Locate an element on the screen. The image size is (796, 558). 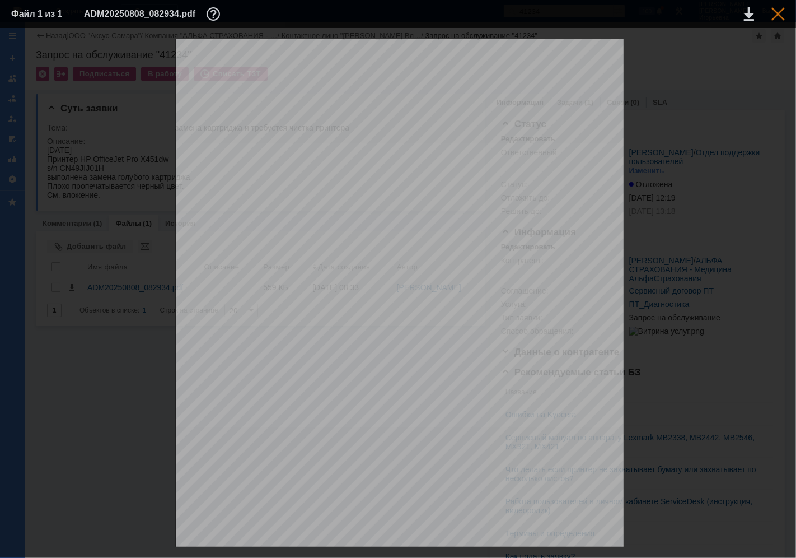
div: Скачать файл is located at coordinates (749, 14).